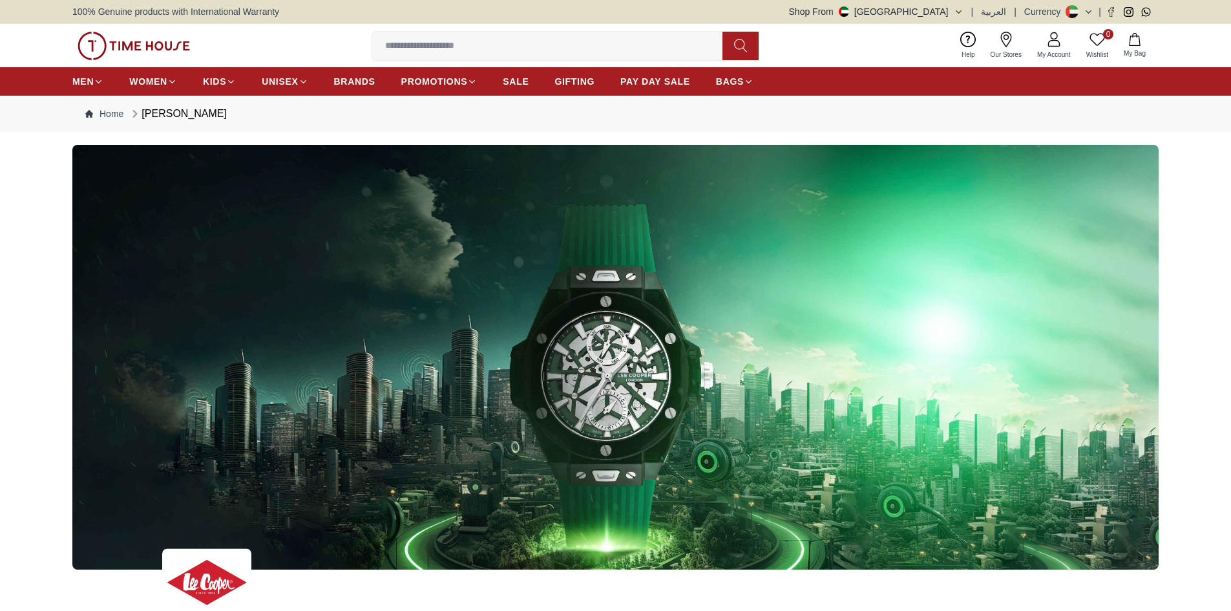 The height and width of the screenshot is (611, 1231). Describe the element at coordinates (1097, 54) in the screenshot. I see `span: Wishlist` at that location.